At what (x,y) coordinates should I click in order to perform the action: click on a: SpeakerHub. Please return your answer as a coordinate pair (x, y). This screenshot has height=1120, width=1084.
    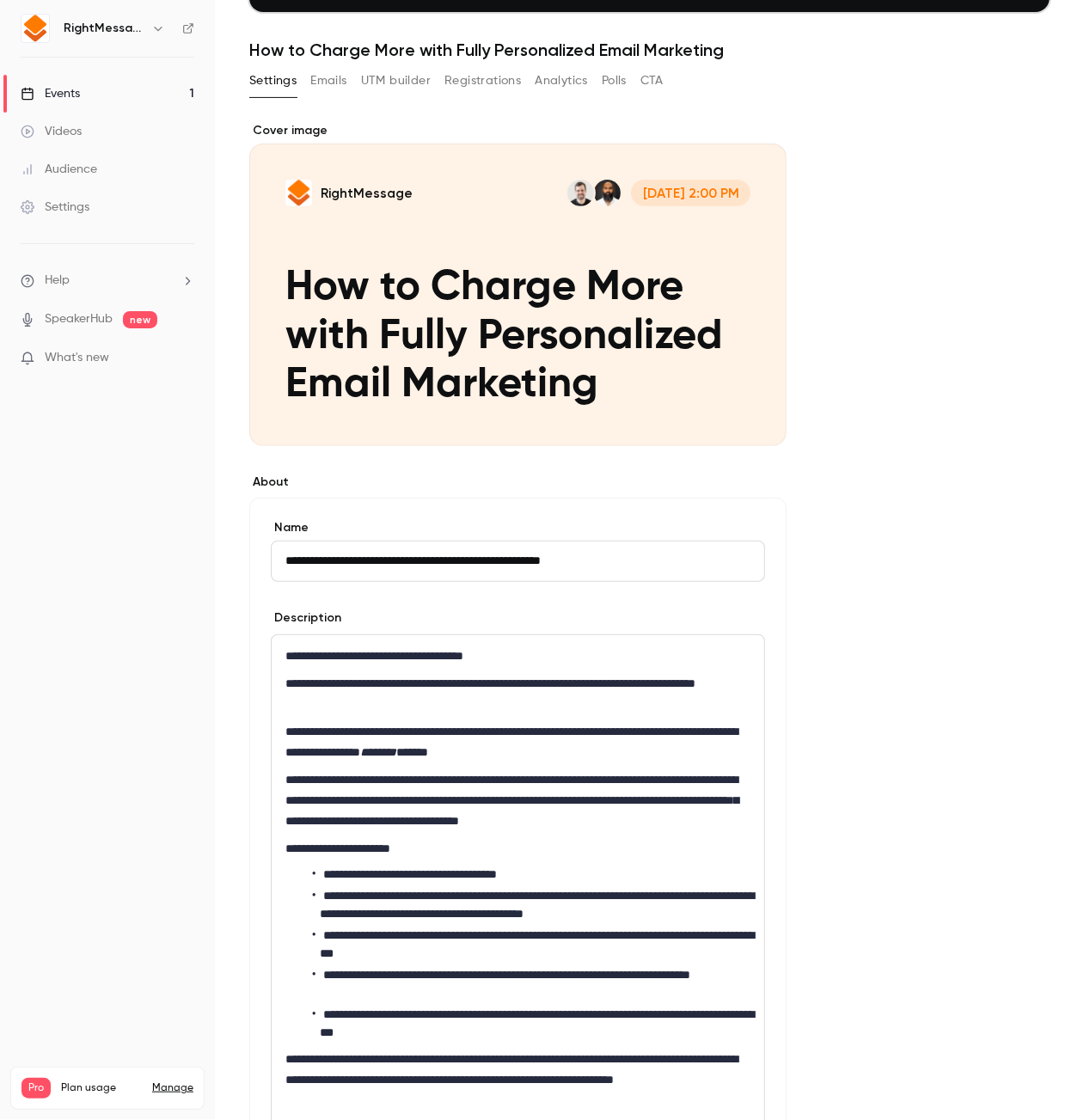
    Looking at the image, I should click on (78, 319).